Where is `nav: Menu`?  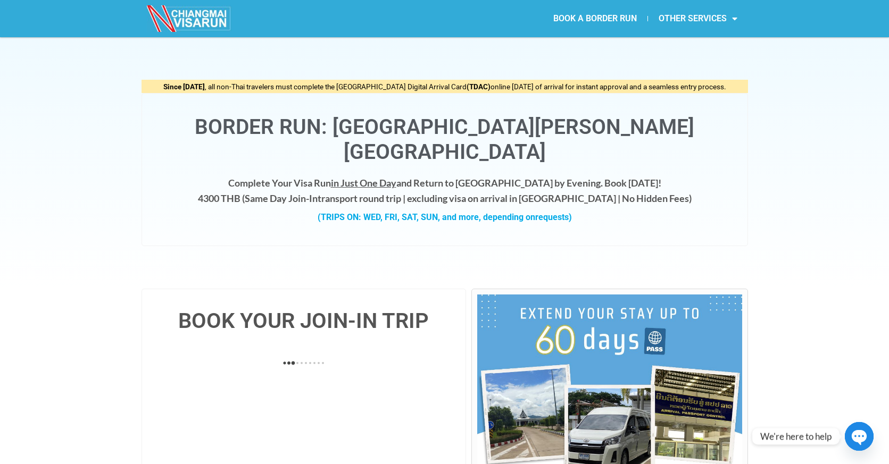 nav: Menu is located at coordinates (596, 19).